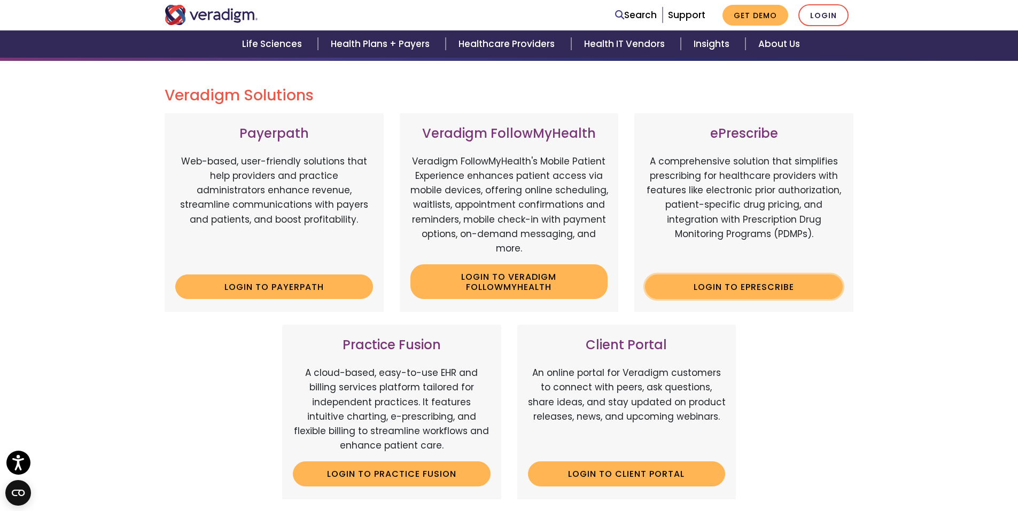  What do you see at coordinates (392, 409) in the screenshot?
I see `p: A cloud-based, easy-to-use EHR and billing services platform tailored for independent practices. ...` at bounding box center [392, 409].